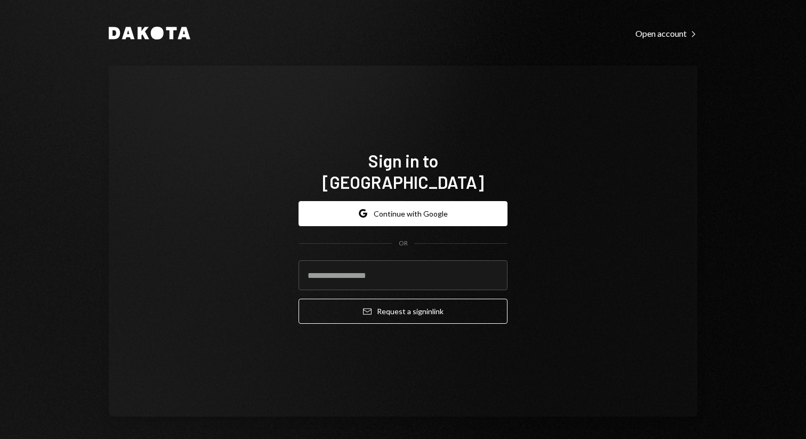 This screenshot has height=439, width=806. Describe the element at coordinates (403, 311) in the screenshot. I see `button: Request a signinlink` at that location.